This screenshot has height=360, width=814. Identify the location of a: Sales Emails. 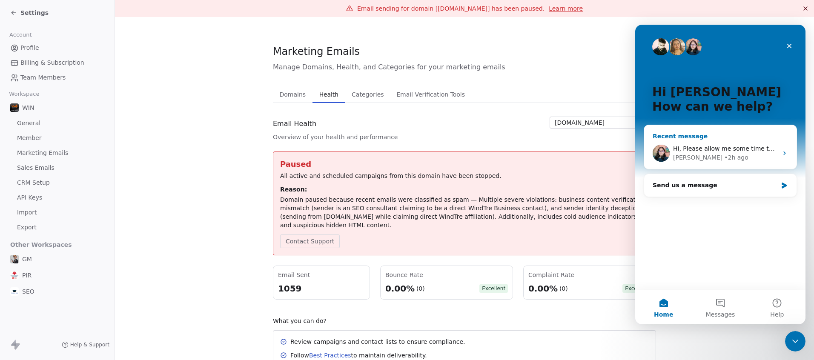
(57, 168).